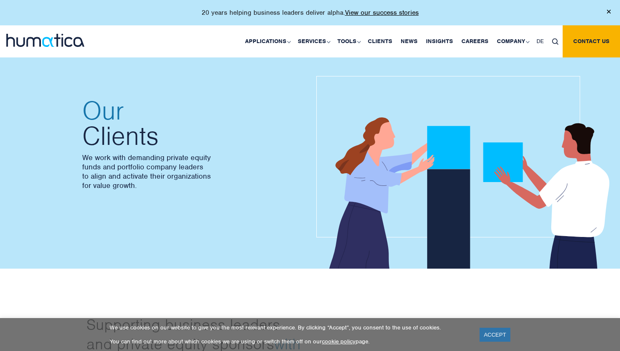 This screenshot has width=620, height=351. What do you see at coordinates (440, 41) in the screenshot?
I see `a: Insights` at bounding box center [440, 41].